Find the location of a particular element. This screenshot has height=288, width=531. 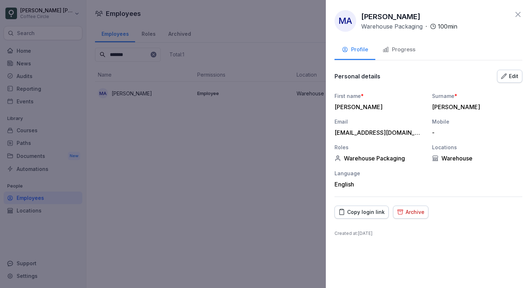

div: Warehouse is located at coordinates (477, 158).